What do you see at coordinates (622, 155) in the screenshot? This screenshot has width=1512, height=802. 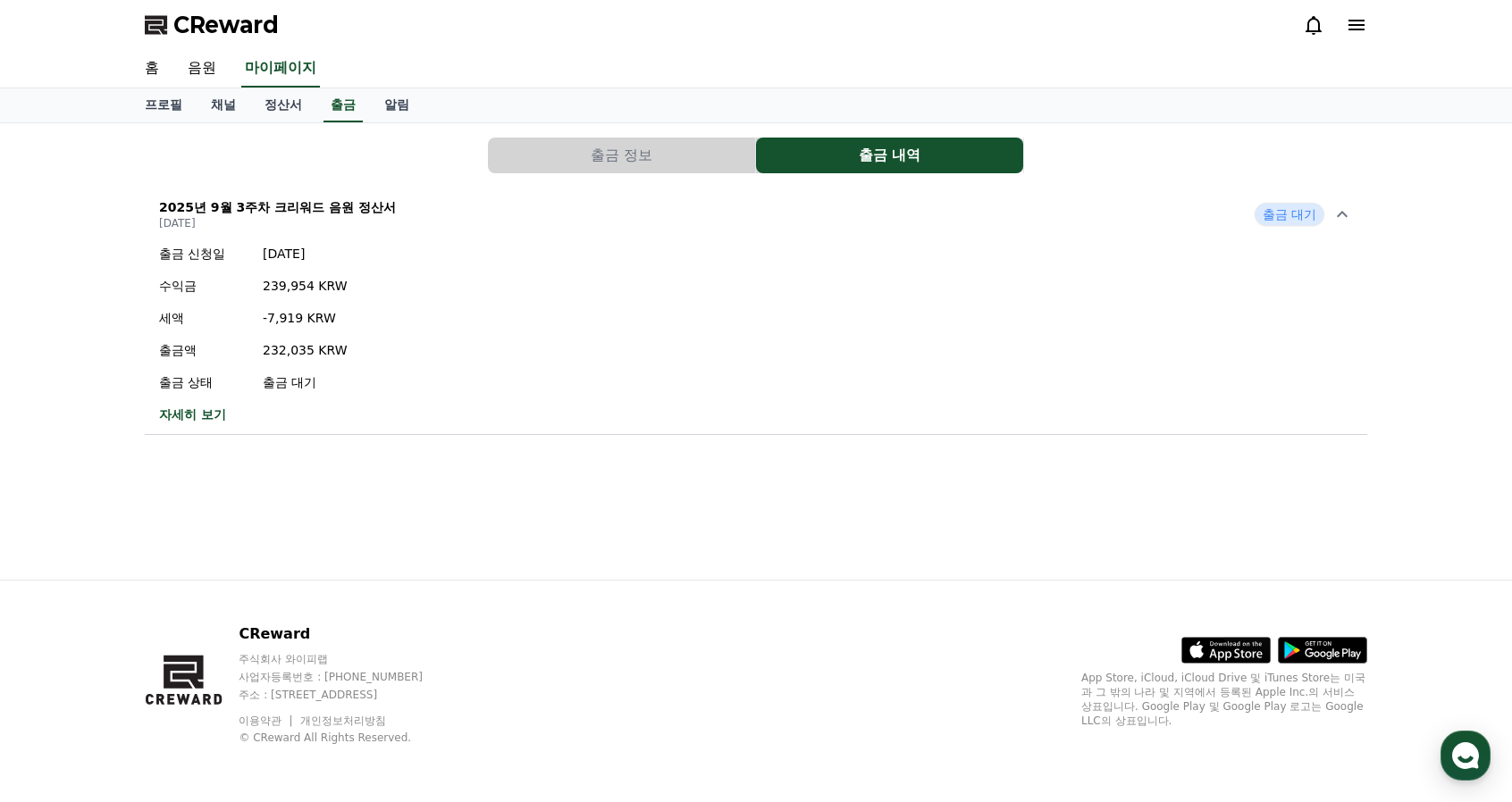 I see `a: 출금 정보` at bounding box center [622, 155].